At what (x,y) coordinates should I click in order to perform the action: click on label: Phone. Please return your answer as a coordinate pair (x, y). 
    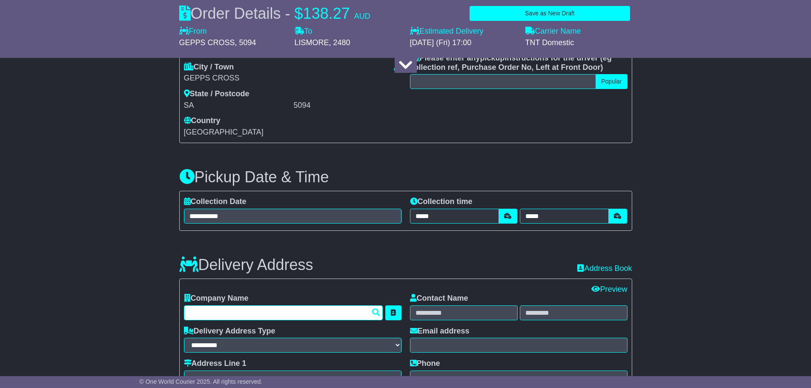
    Looking at the image, I should click on (425, 364).